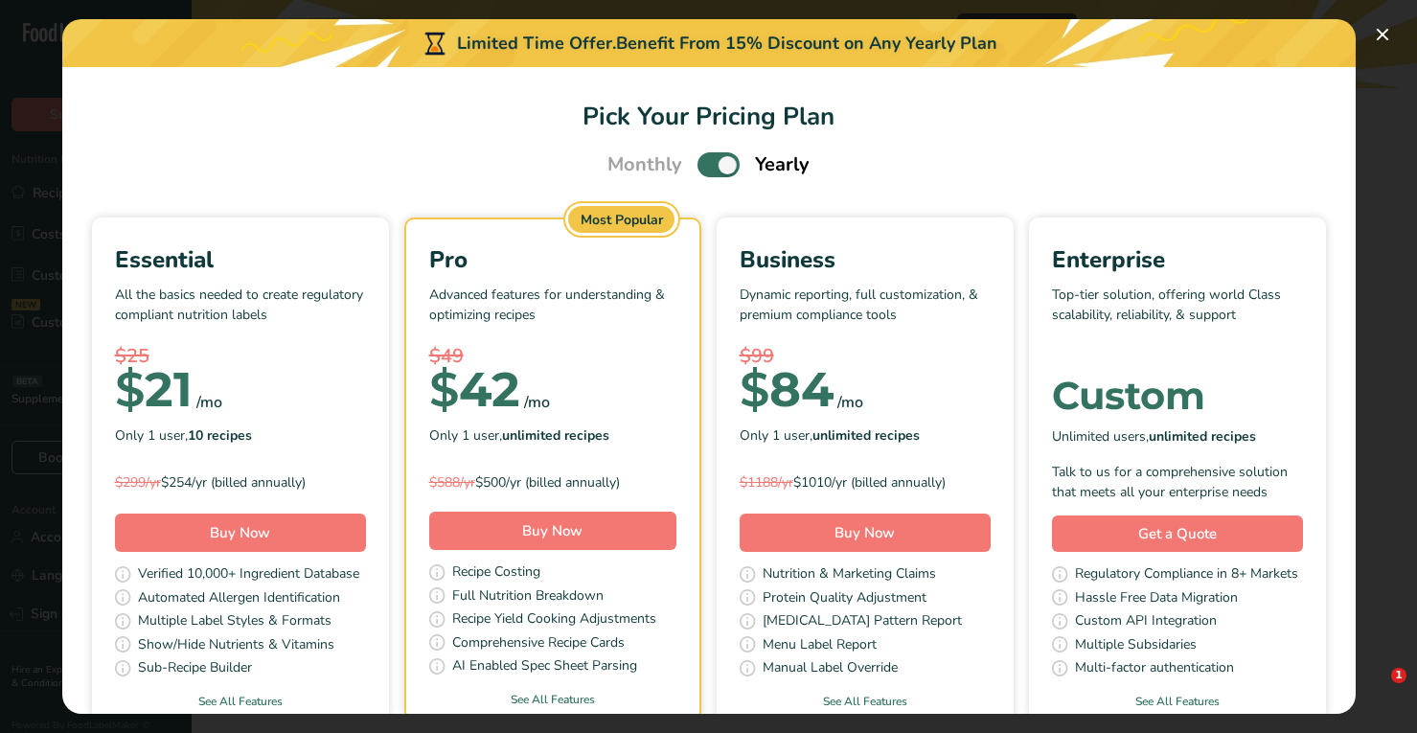 This screenshot has width=1417, height=733. I want to click on span: AI Enabled Spec Sheet Parsing, so click(544, 667).